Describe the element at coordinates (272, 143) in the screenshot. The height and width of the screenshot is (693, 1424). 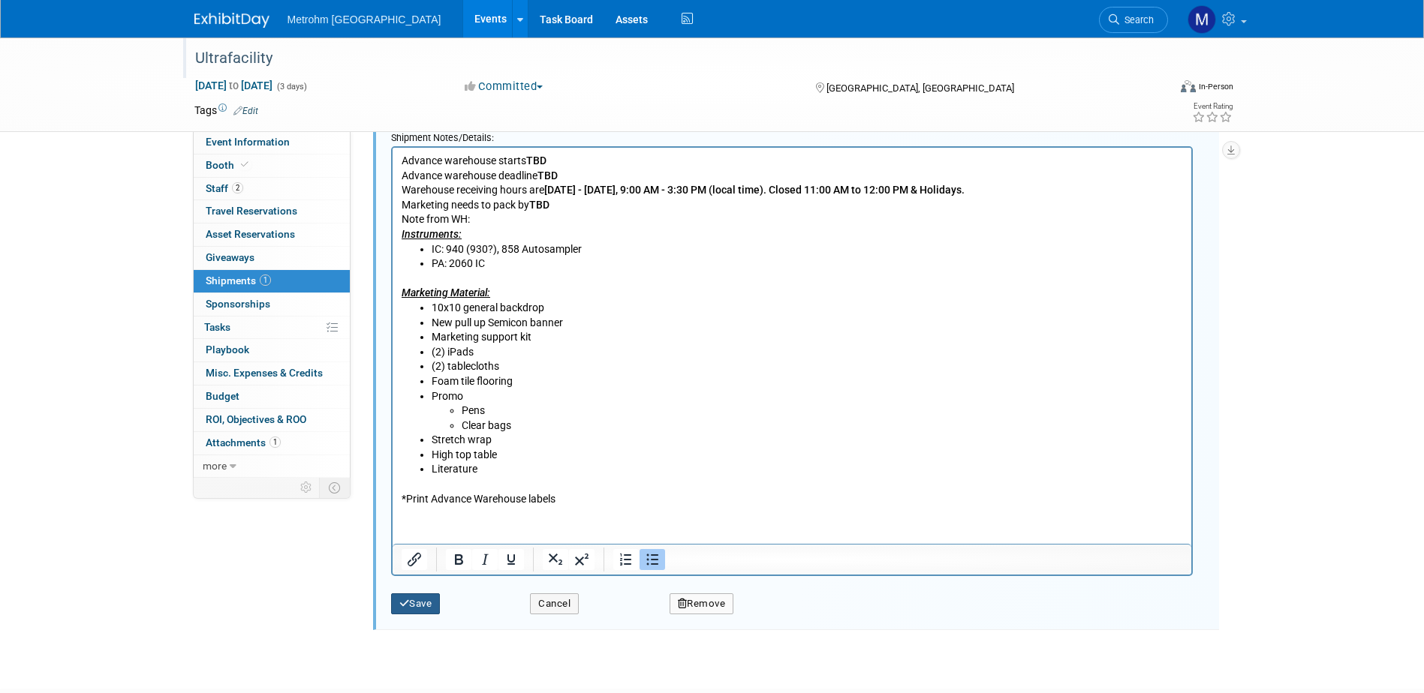
I see `a: Event Information` at that location.